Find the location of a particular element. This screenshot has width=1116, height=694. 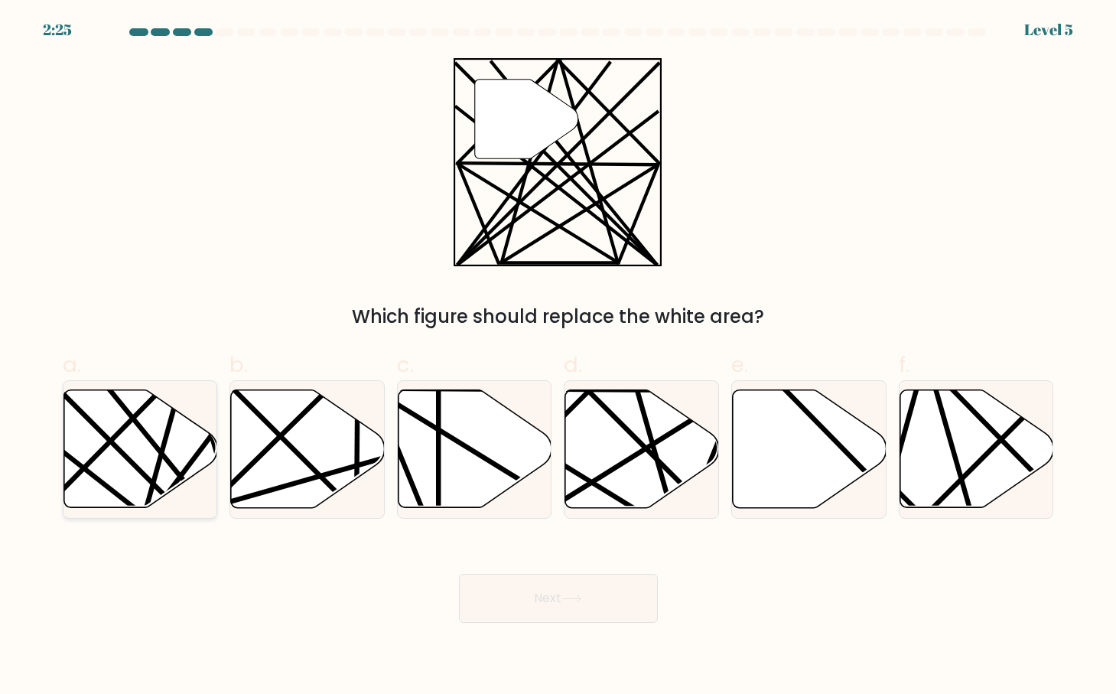

span: b. is located at coordinates (239, 364).